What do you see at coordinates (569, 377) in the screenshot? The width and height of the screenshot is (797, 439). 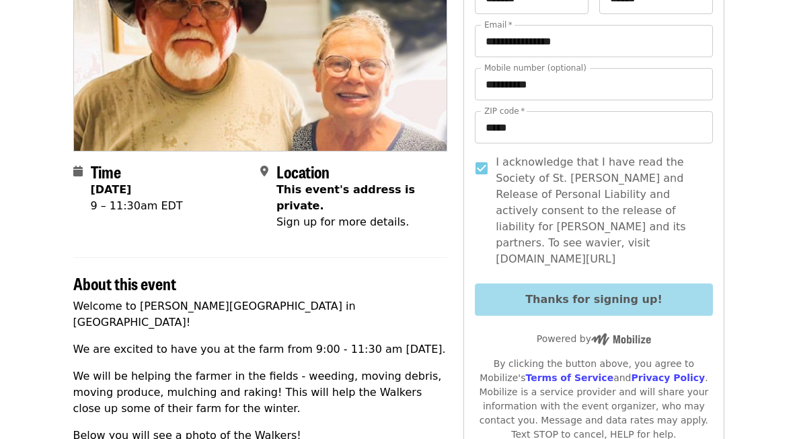 I see `a: Terms of Service` at bounding box center [569, 377].